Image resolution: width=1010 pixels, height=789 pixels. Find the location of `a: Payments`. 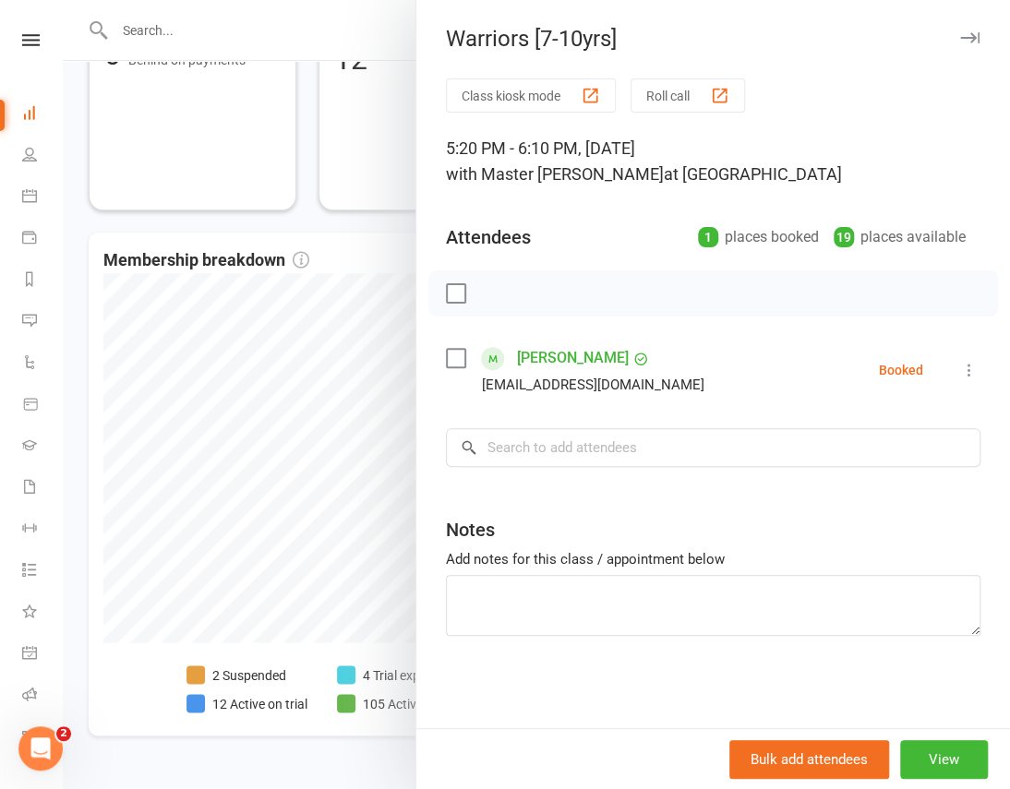

a: Payments is located at coordinates (42, 239).